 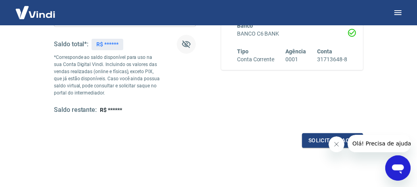 I want to click on h6: 31713648-8, so click(x=332, y=59).